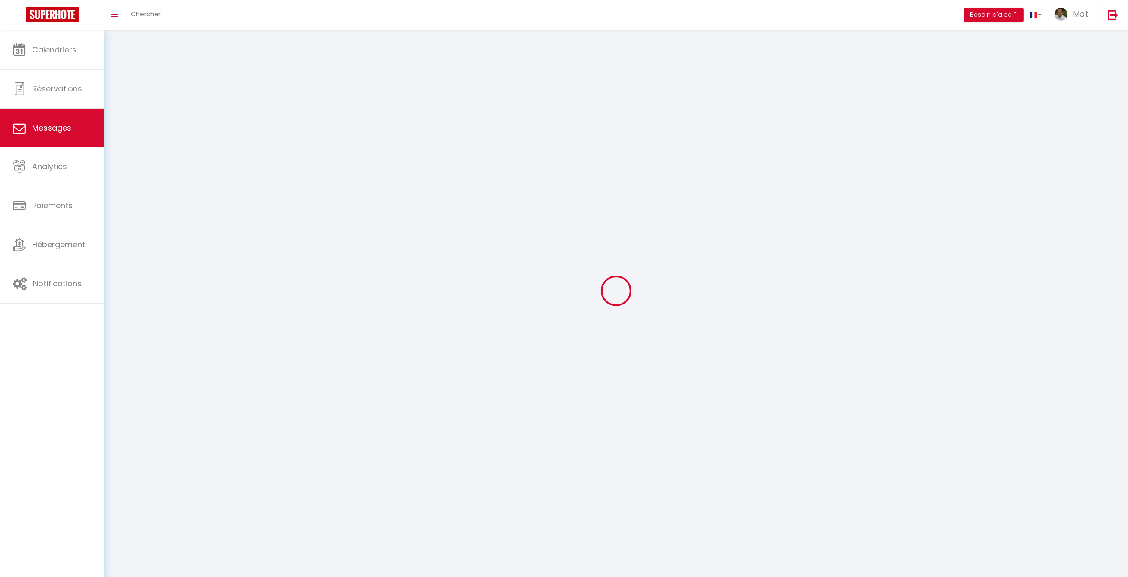  I want to click on button: Besoin d'aide ?, so click(994, 15).